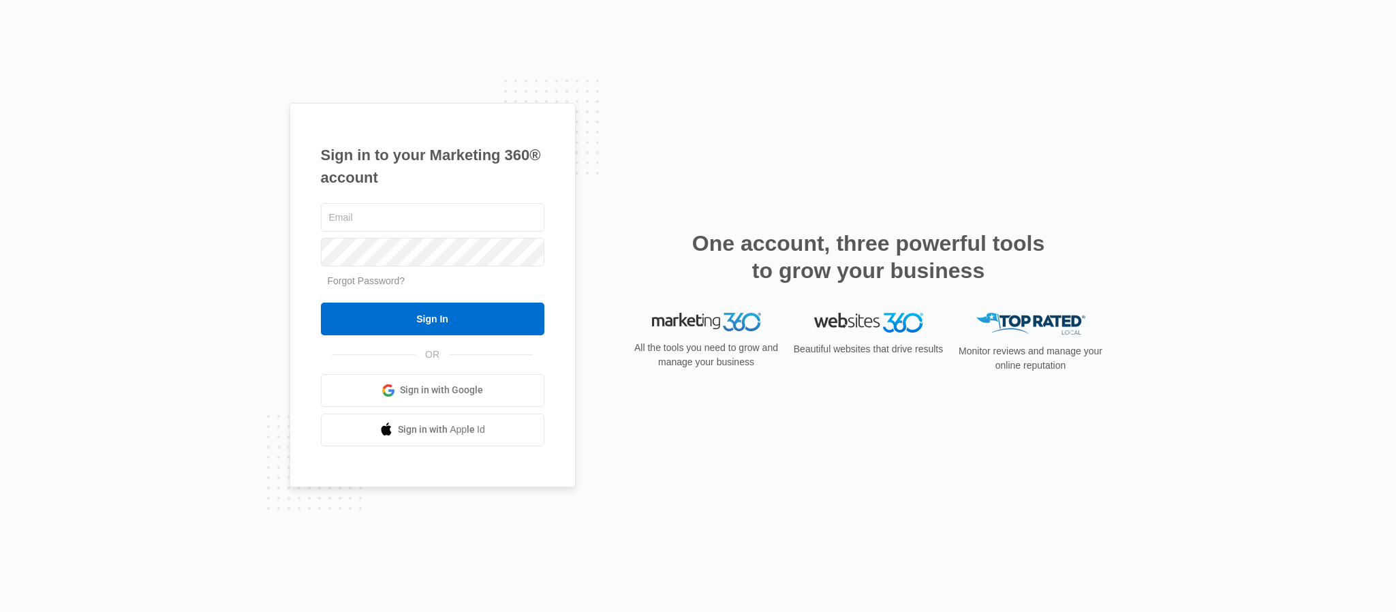 The image size is (1396, 612). I want to click on span: Sign in with Apple Id, so click(441, 429).